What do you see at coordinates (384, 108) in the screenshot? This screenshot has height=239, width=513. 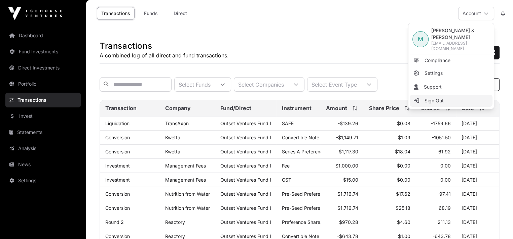 I see `span: Share Price` at bounding box center [384, 108].